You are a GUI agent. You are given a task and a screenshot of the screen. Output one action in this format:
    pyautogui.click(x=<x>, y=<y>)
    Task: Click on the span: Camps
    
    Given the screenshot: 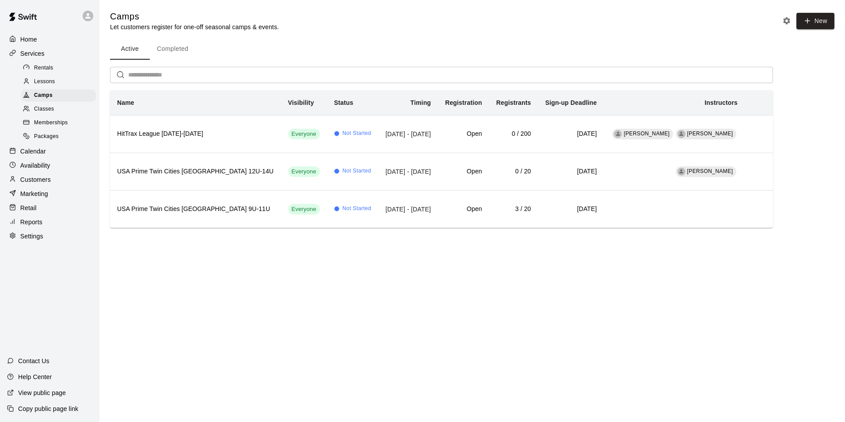 What is the action you would take?
    pyautogui.click(x=43, y=95)
    